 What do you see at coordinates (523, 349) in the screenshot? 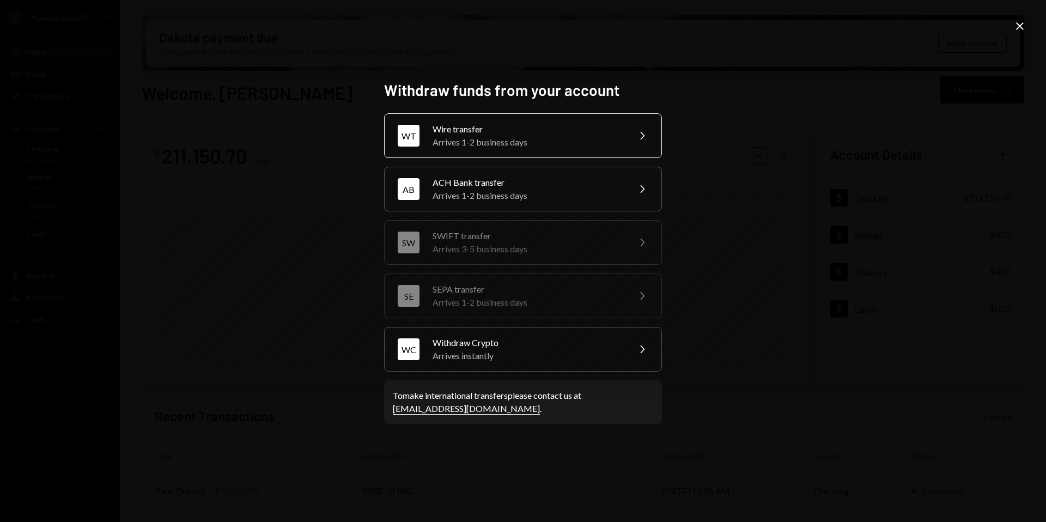
I see `button: WCWithdraw CryptoArrives instantly` at bounding box center [523, 349].